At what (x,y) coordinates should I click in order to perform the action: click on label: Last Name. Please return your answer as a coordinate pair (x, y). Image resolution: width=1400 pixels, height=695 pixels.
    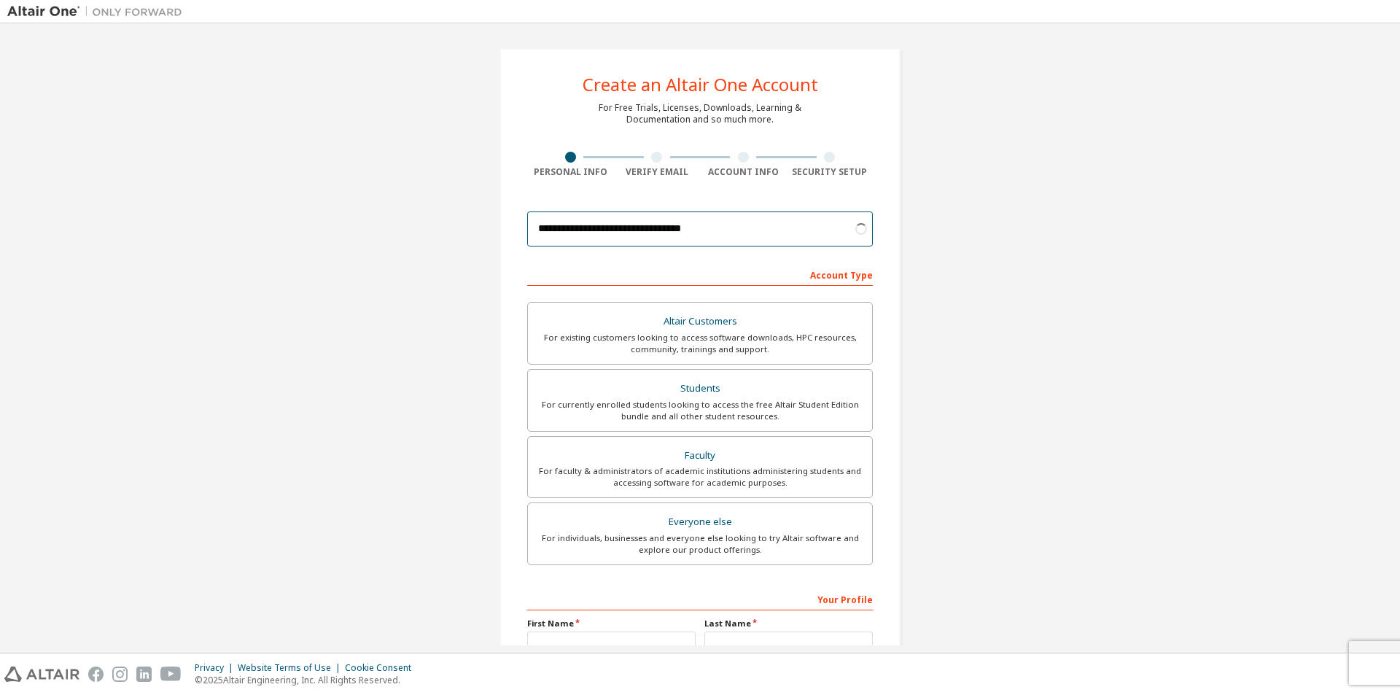
    Looking at the image, I should click on (788, 623).